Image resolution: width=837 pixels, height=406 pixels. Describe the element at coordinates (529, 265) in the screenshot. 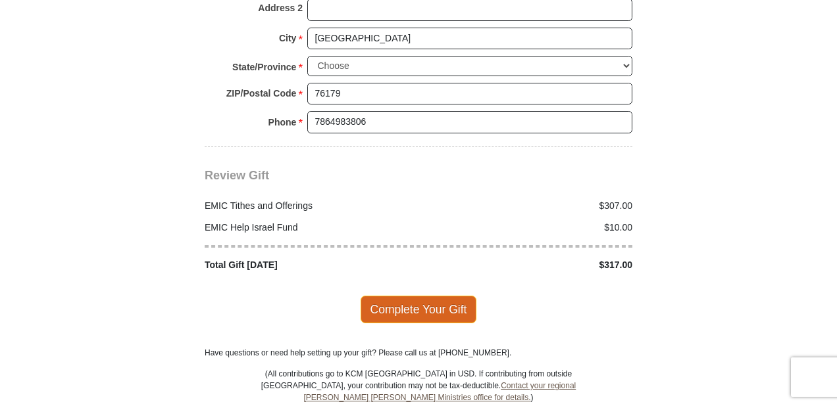

I see `div: $317.00` at that location.